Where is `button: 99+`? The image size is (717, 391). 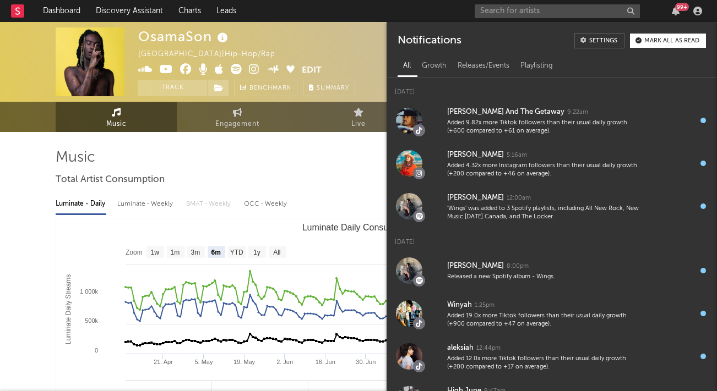
button: 99+ is located at coordinates (675, 11).